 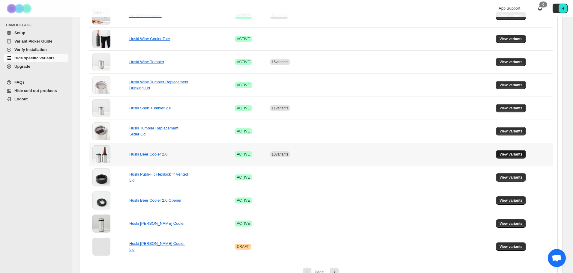 What do you see at coordinates (33, 41) in the screenshot?
I see `span: Variant Picker Guide` at bounding box center [33, 41].